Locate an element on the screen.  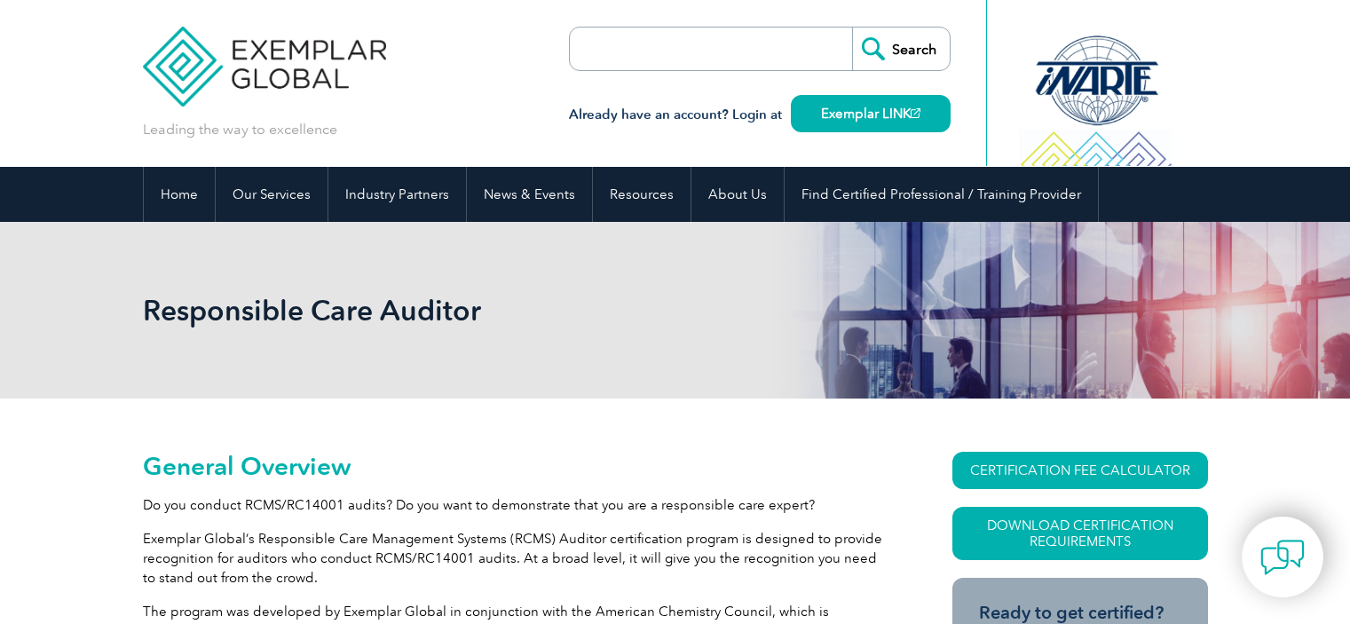
p: Leading the way to excellence is located at coordinates (240, 130).